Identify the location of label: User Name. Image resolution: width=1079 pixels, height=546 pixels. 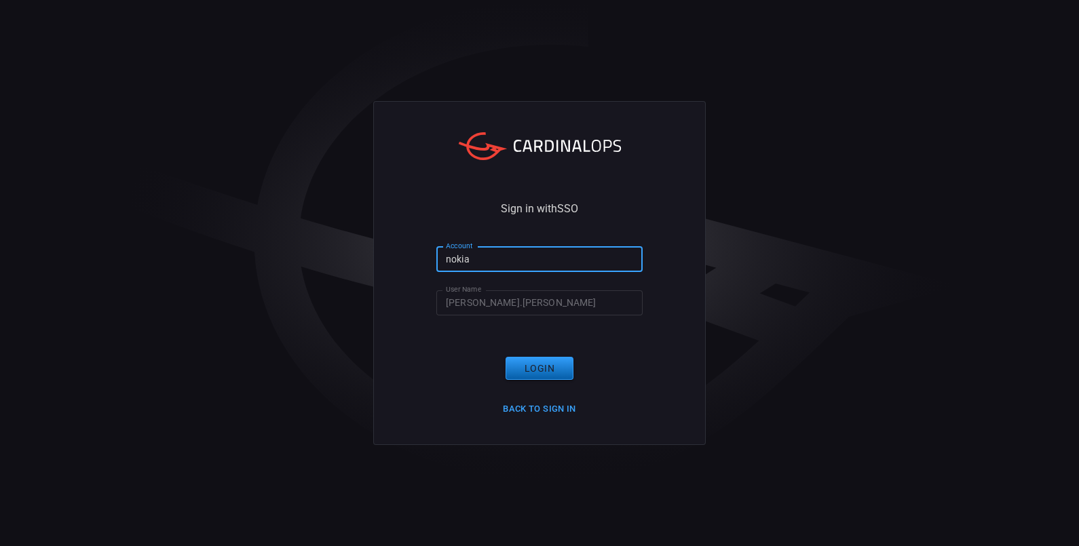
(463, 289).